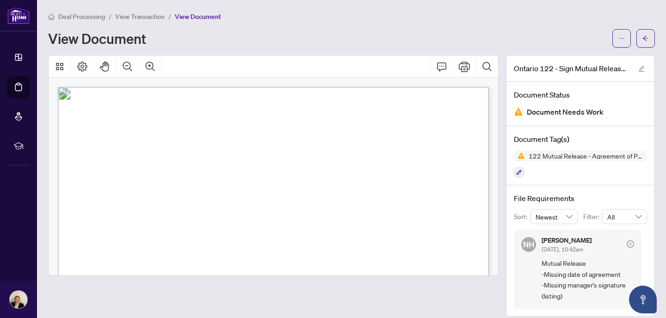 The width and height of the screenshot is (666, 318). I want to click on span: home, so click(51, 17).